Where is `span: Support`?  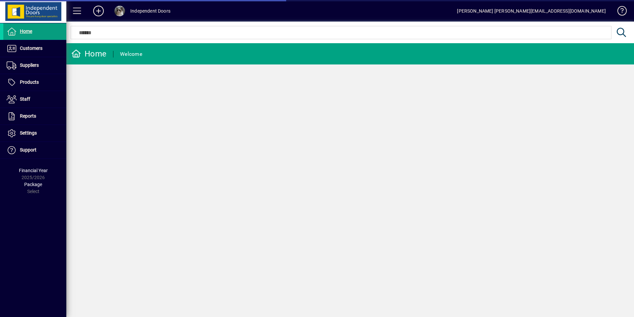
span: Support is located at coordinates (28, 150).